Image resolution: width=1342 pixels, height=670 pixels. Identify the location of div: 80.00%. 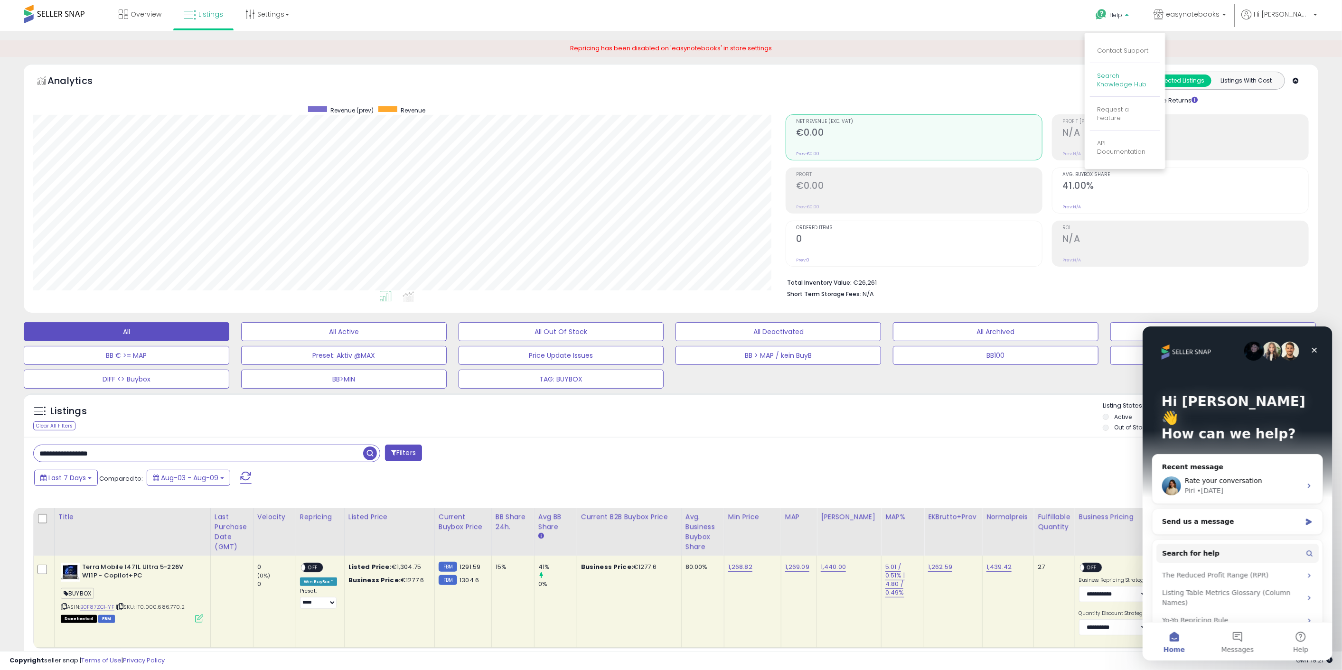
(701, 567).